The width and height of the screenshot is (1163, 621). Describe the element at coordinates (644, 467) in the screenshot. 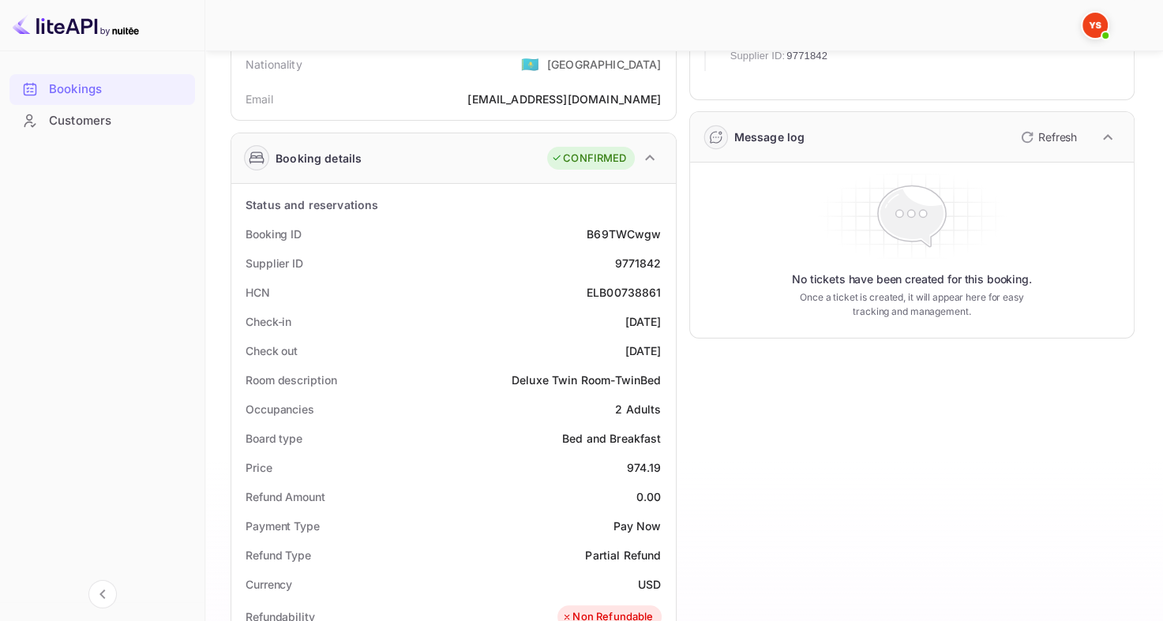

I see `div: 974.19` at that location.